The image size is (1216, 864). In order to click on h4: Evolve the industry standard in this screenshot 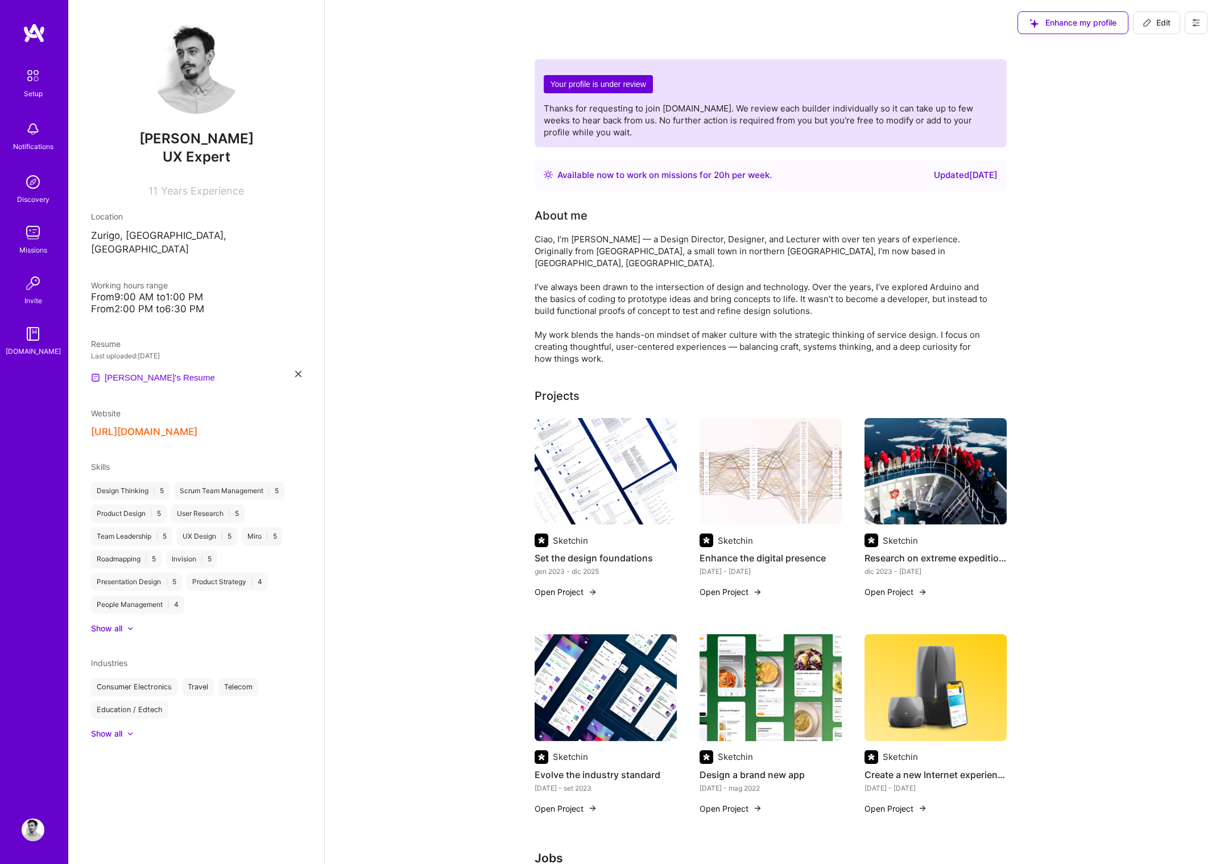, I will do `click(606, 775)`.